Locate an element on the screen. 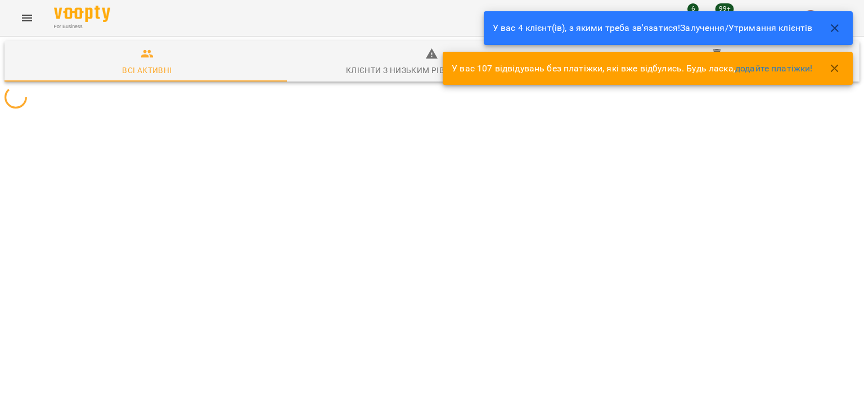 The width and height of the screenshot is (864, 415). p: У вас 4 клієнт(ів), з якими треба зв'язатися! is located at coordinates (653, 28).